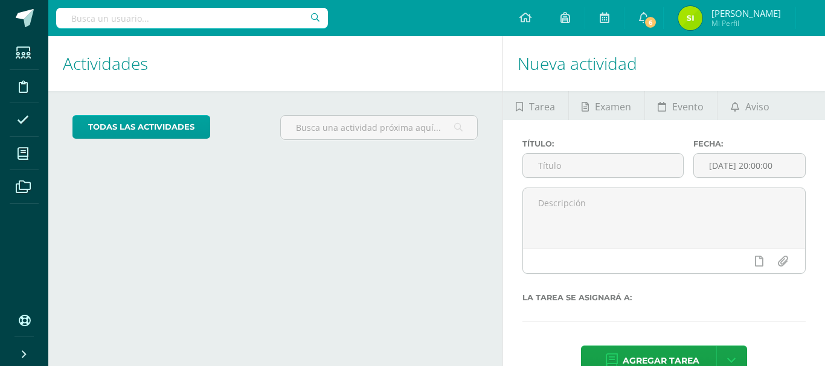 The width and height of the screenshot is (825, 366). What do you see at coordinates (749, 106) in the screenshot?
I see `a: Aviso` at bounding box center [749, 106].